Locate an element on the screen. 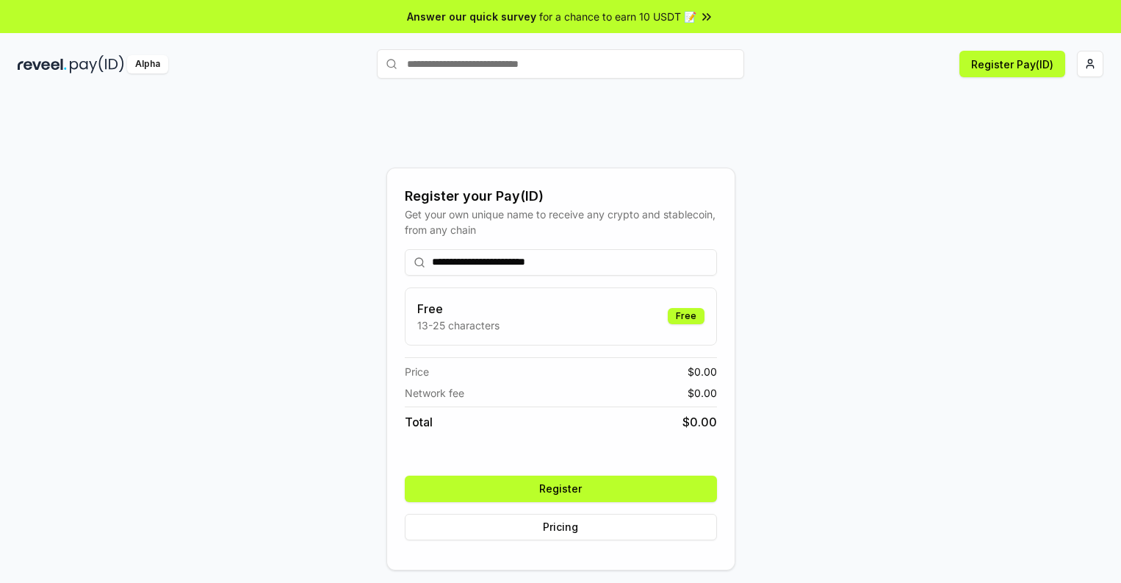 The width and height of the screenshot is (1121, 583). span: Network fee is located at coordinates (434, 392).